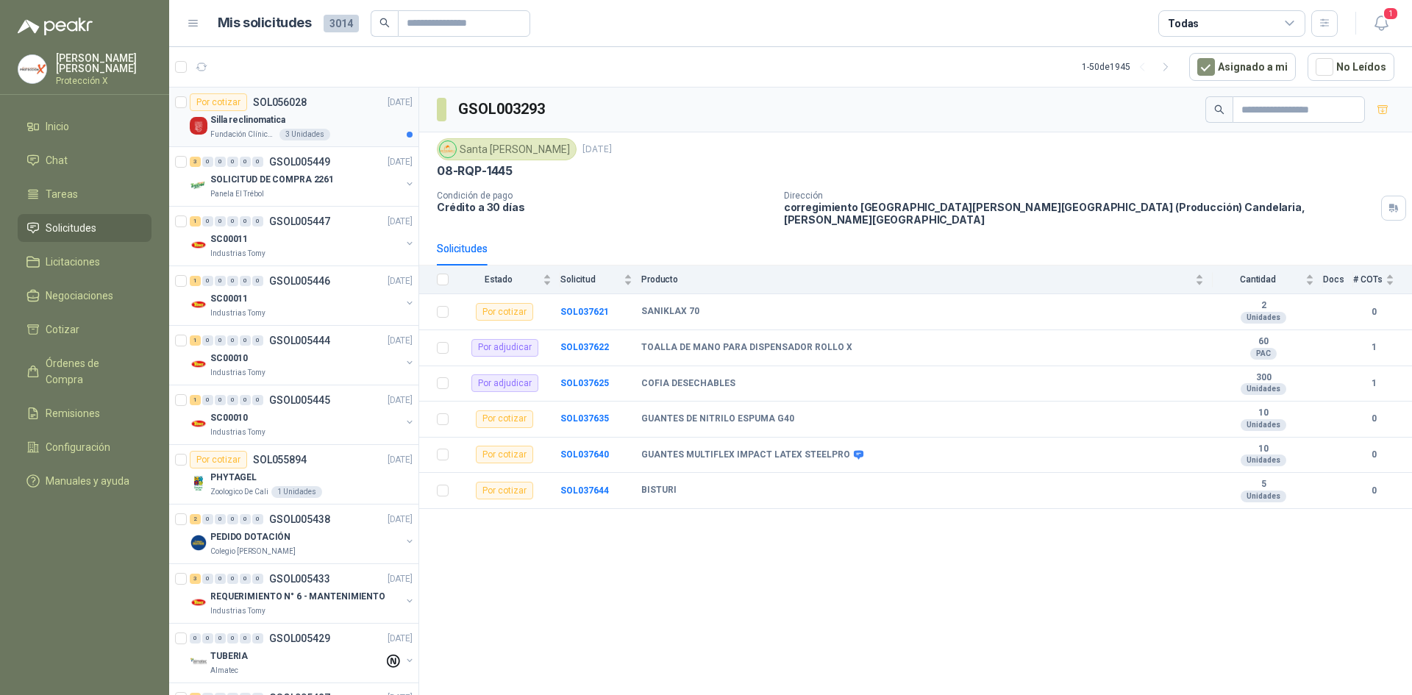 The image size is (1412, 695). Describe the element at coordinates (195, 162) in the screenshot. I see `div: 3` at that location.